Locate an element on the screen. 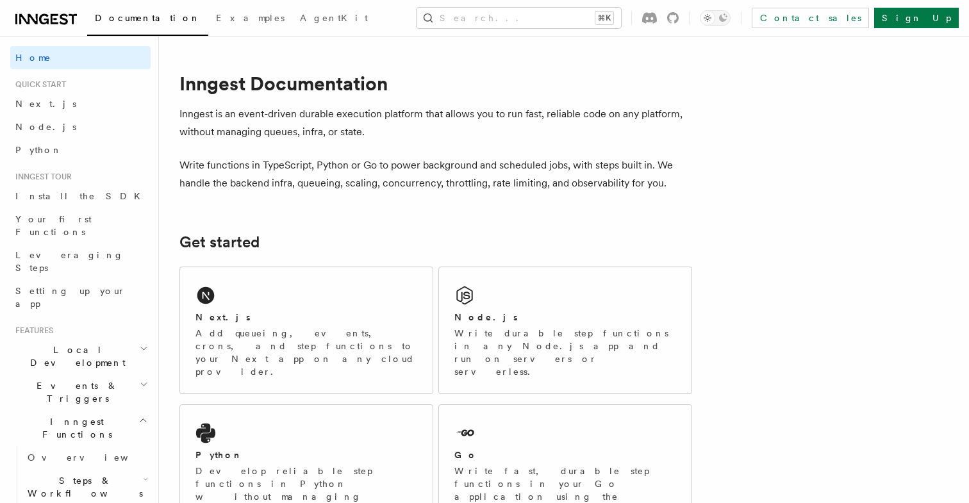 This screenshot has height=503, width=969. span: Install the SDK is located at coordinates (81, 196).